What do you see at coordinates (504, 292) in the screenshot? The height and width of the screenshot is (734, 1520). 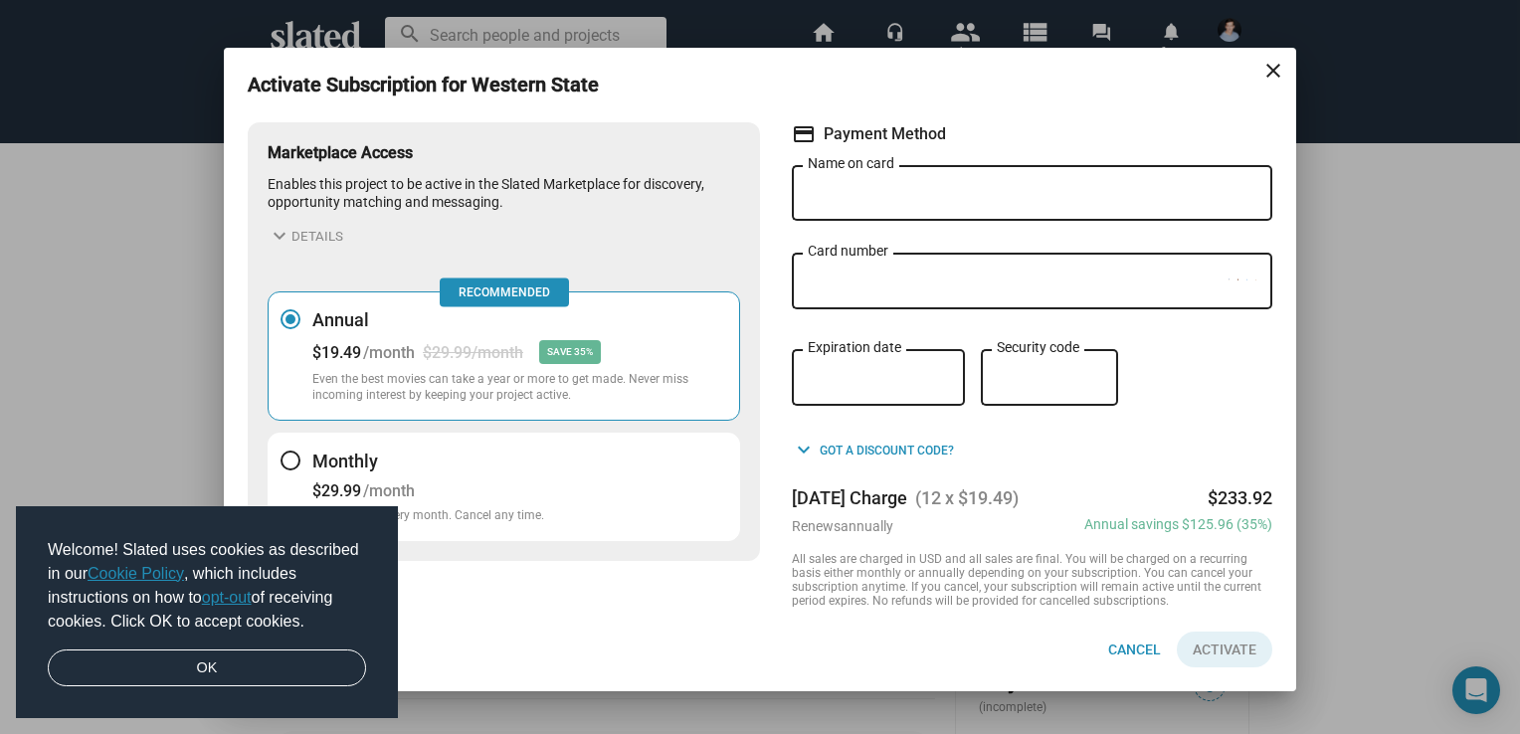 I see `span: Recommended` at bounding box center [504, 292].